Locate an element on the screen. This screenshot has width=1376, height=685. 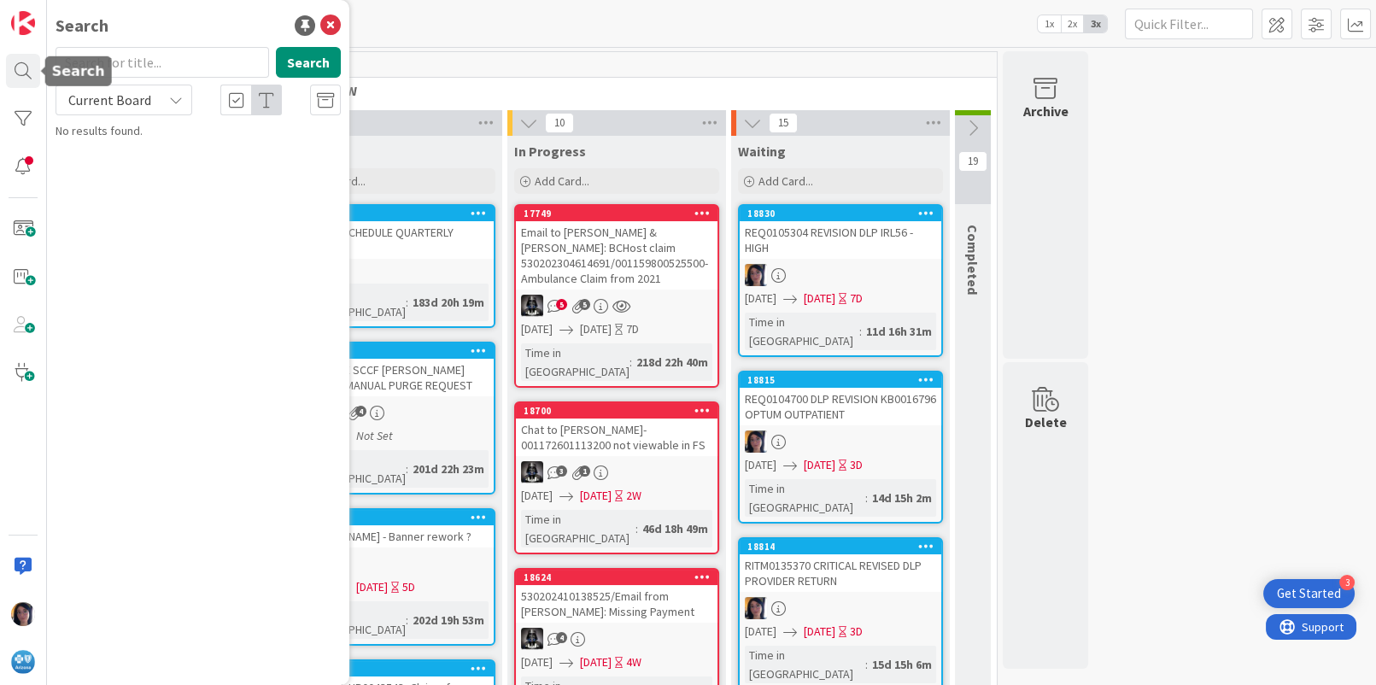
div: 17749 is located at coordinates (616, 213).